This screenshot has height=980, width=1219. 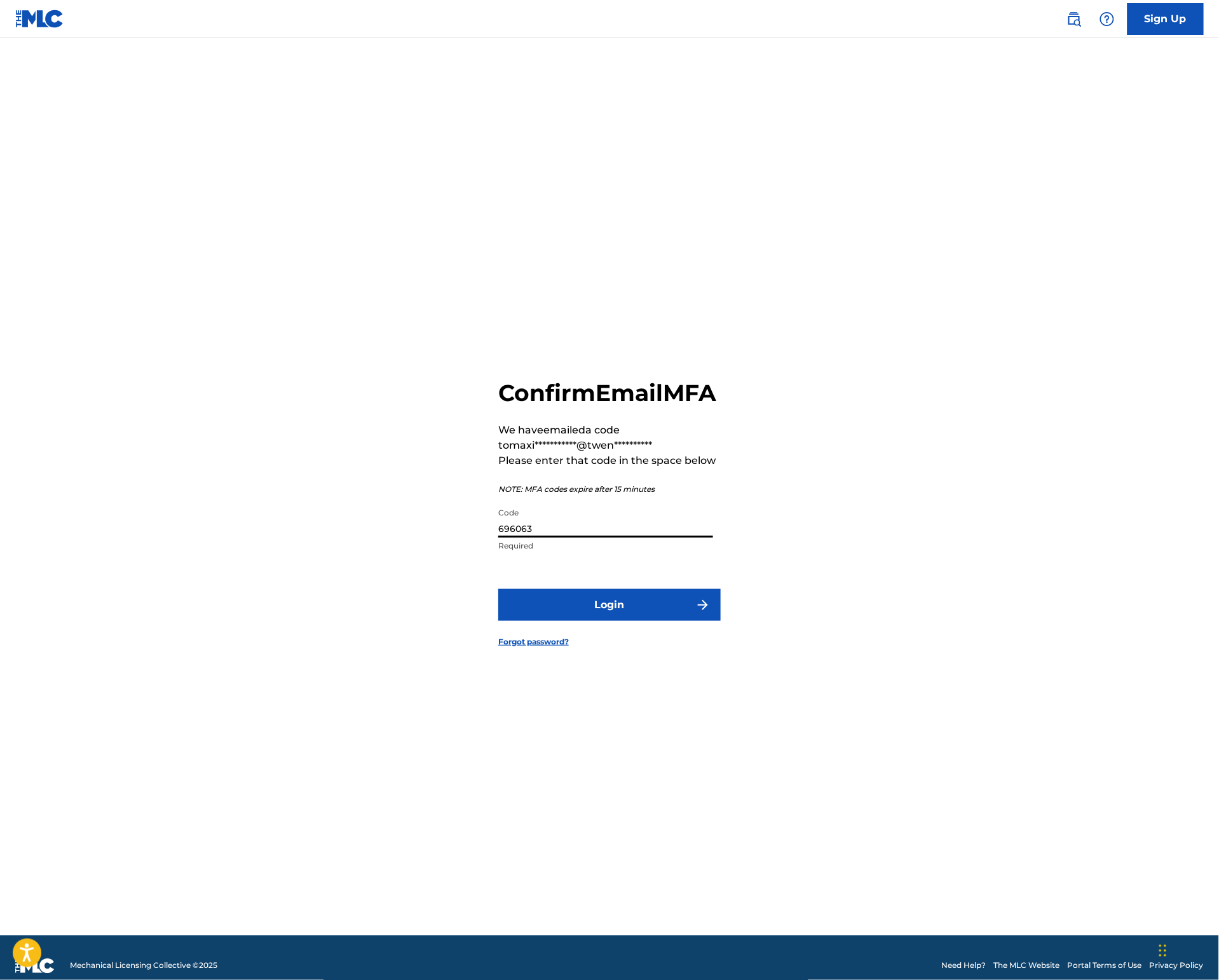 I want to click on div: Help, so click(x=1108, y=19).